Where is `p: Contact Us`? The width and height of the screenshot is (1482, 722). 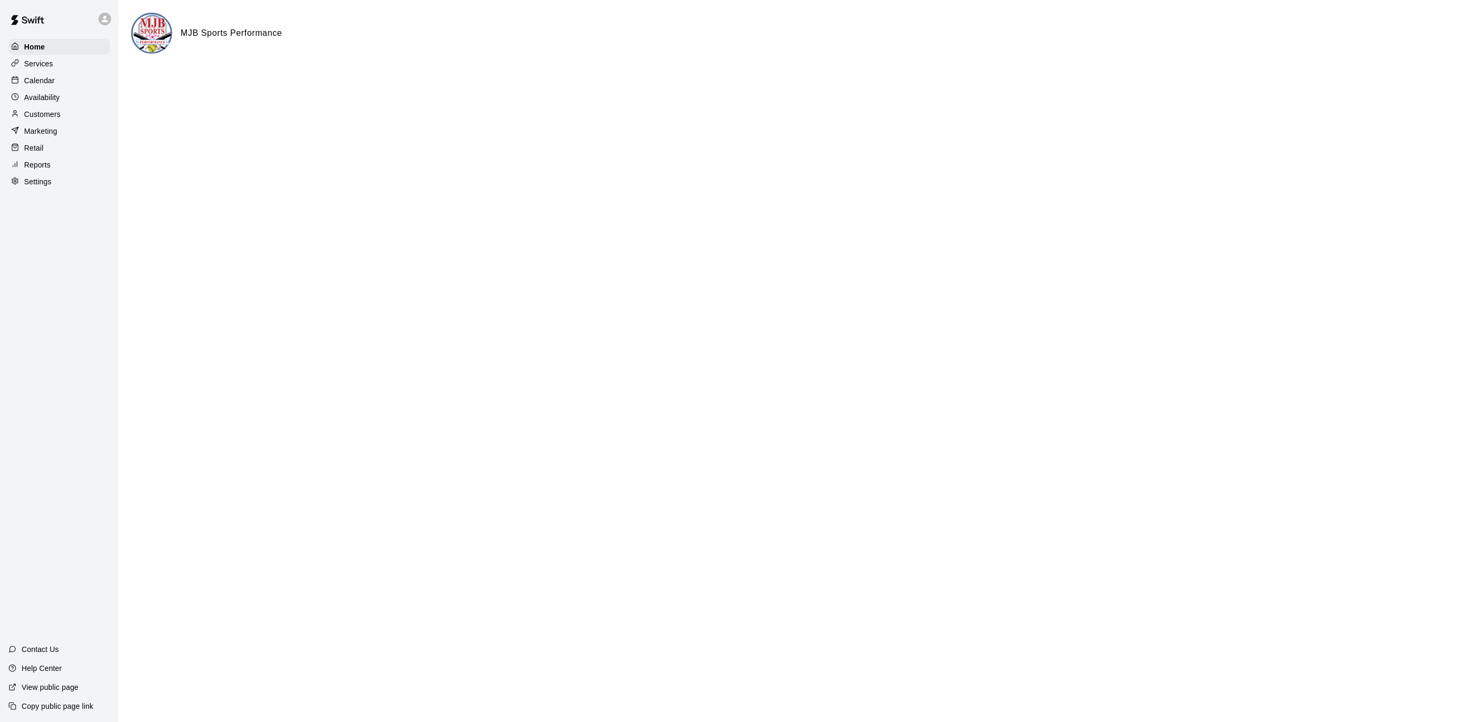
p: Contact Us is located at coordinates (40, 649).